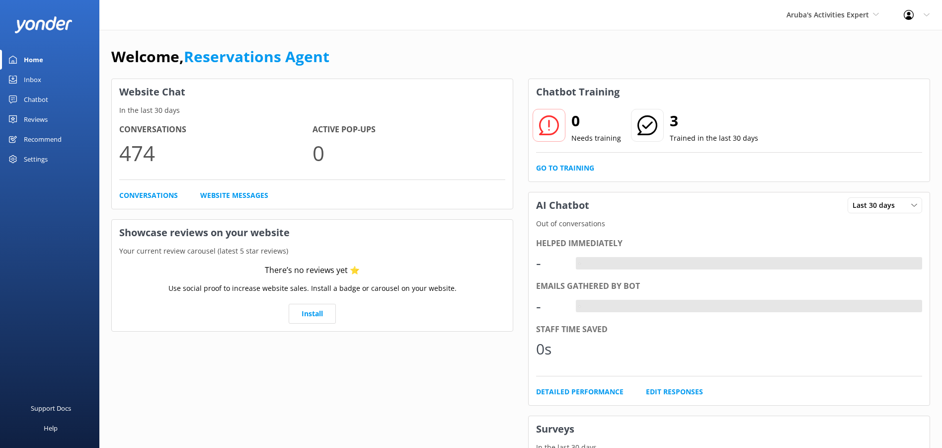 The height and width of the screenshot is (448, 942). I want to click on div: 0s, so click(551, 349).